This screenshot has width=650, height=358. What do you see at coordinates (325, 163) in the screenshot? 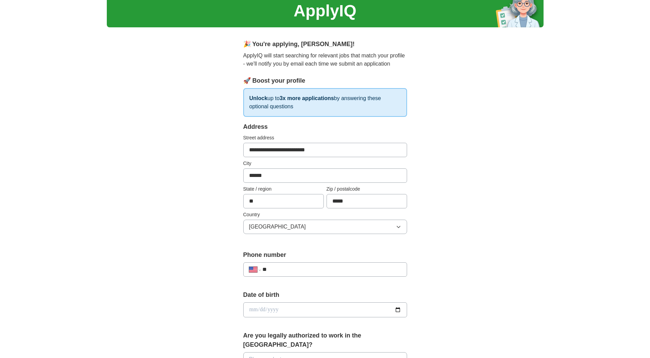
I see `label: City` at bounding box center [325, 163].